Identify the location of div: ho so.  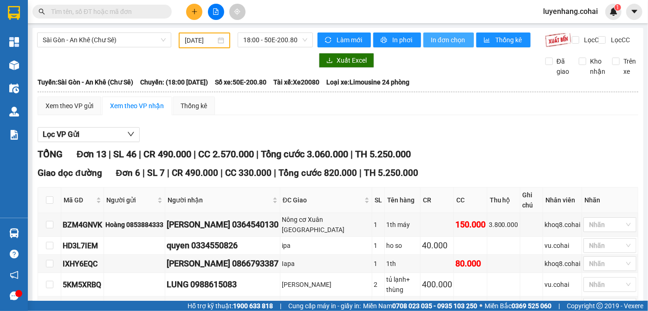
(402, 246).